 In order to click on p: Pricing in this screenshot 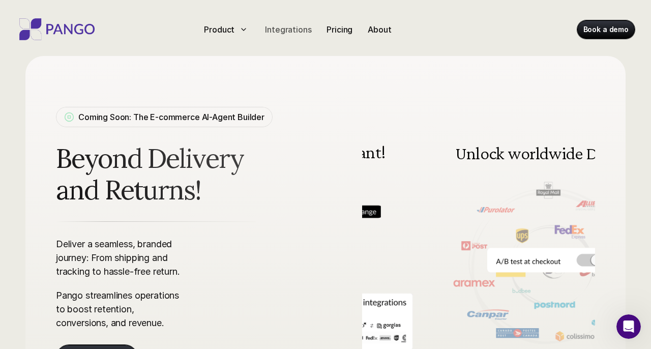, I will do `click(339, 29)`.